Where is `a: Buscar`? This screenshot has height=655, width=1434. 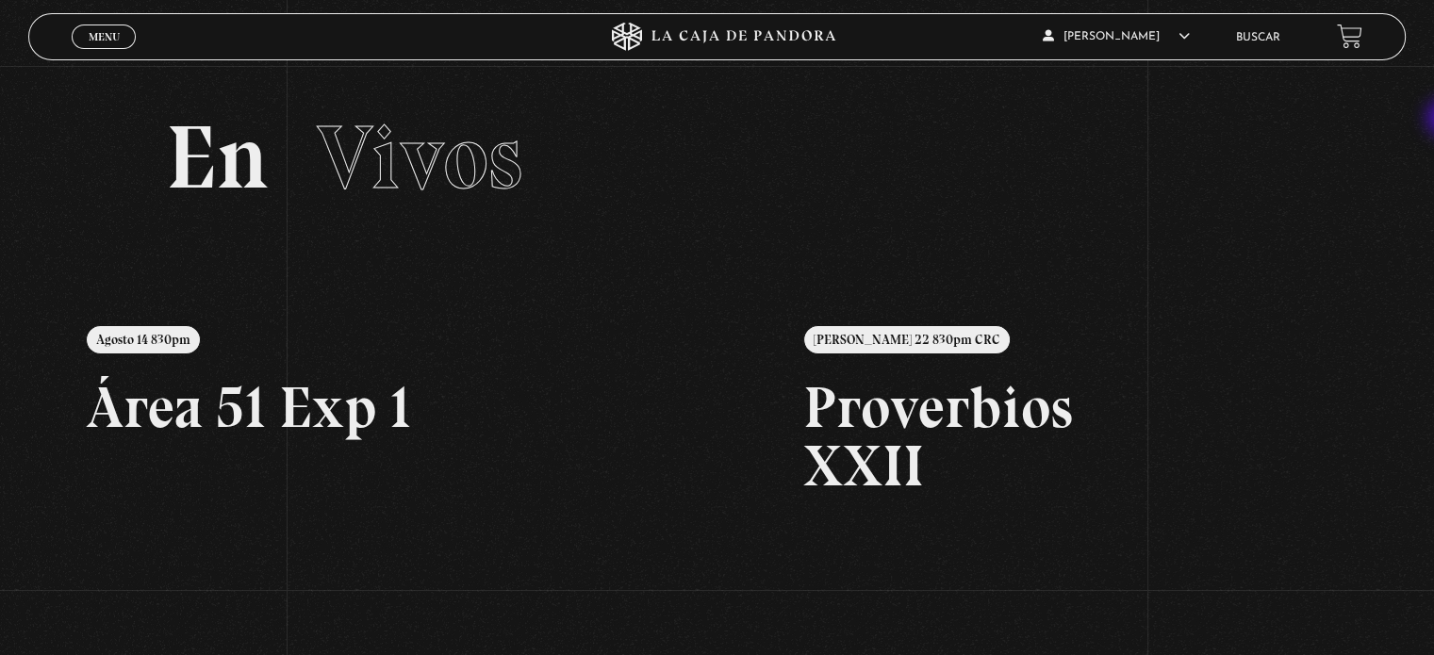
a: Buscar is located at coordinates (1257, 38).